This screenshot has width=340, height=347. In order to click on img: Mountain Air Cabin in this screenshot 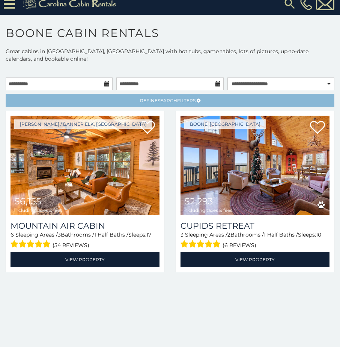, I will do `click(85, 166)`.